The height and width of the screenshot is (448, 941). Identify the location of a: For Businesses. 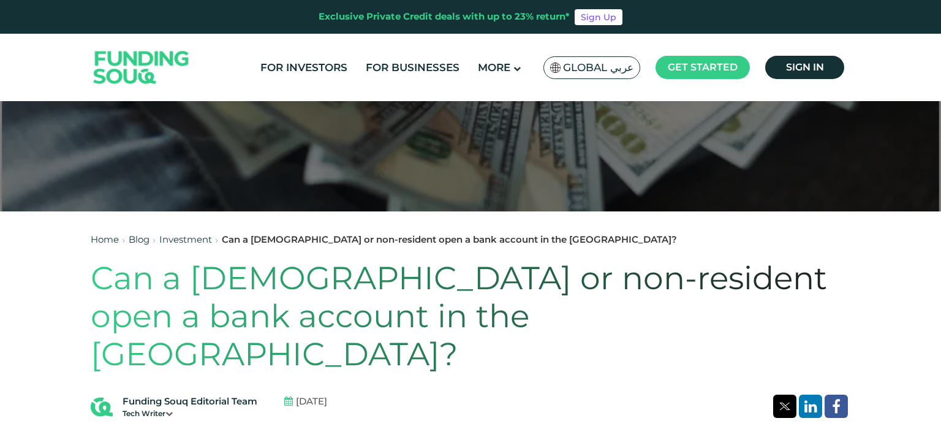
(412, 67).